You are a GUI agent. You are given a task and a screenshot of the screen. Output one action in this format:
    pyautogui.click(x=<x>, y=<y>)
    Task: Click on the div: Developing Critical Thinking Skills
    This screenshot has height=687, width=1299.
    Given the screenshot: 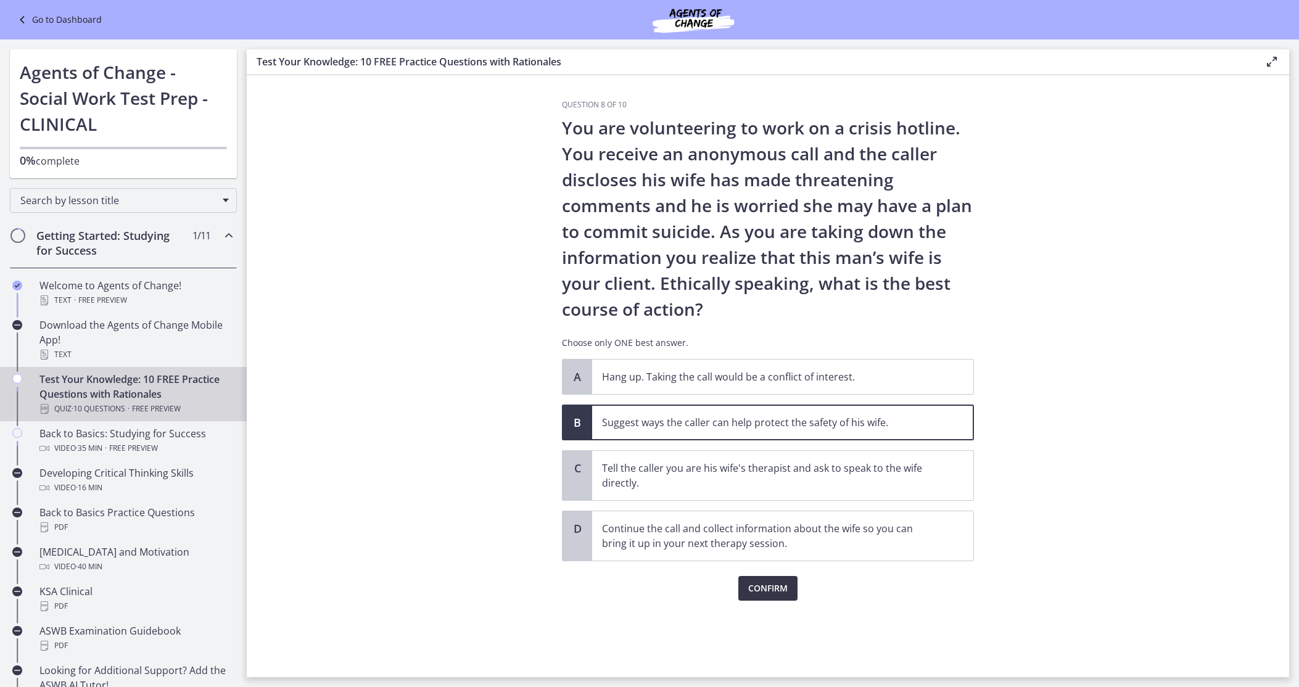 What is the action you would take?
    pyautogui.click(x=136, y=481)
    